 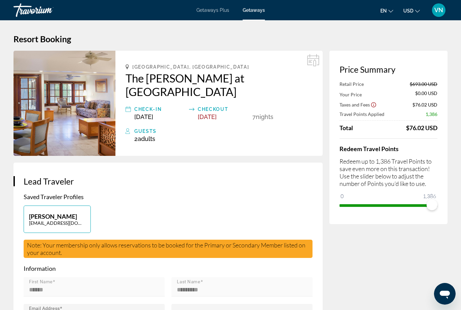 I want to click on span: $76.02 USD, so click(x=425, y=104).